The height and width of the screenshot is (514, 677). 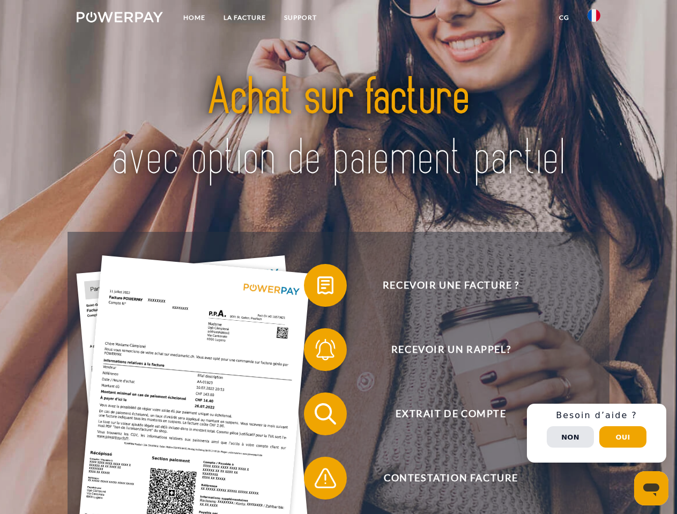 I want to click on span: Recevoir un rappel?, so click(x=451, y=350).